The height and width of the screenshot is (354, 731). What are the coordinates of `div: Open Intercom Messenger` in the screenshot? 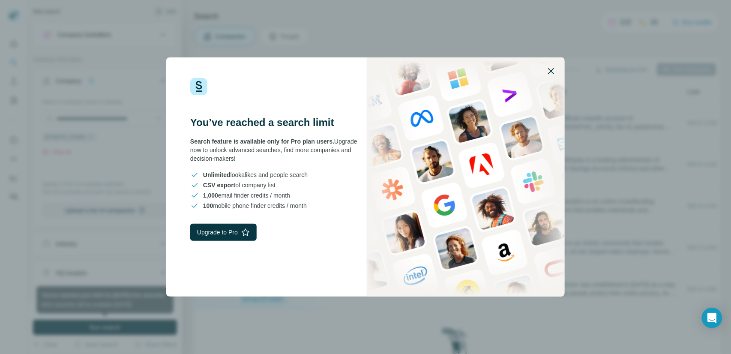 It's located at (712, 318).